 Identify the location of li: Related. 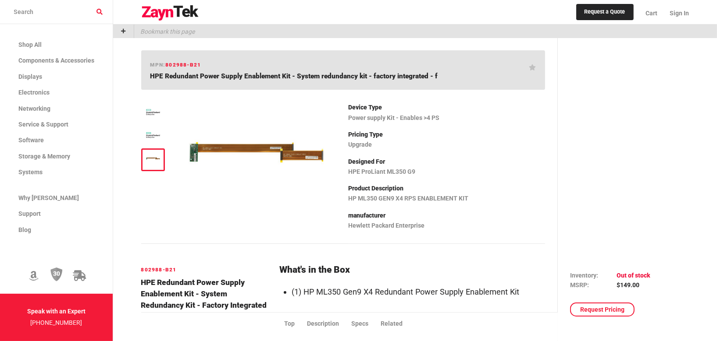
(398, 324).